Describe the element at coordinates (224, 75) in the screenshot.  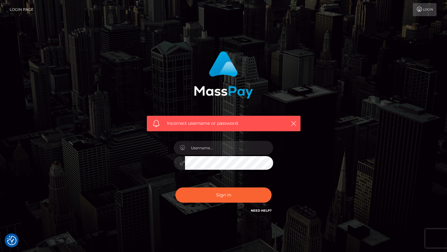
I see `img: MassPay Login` at that location.